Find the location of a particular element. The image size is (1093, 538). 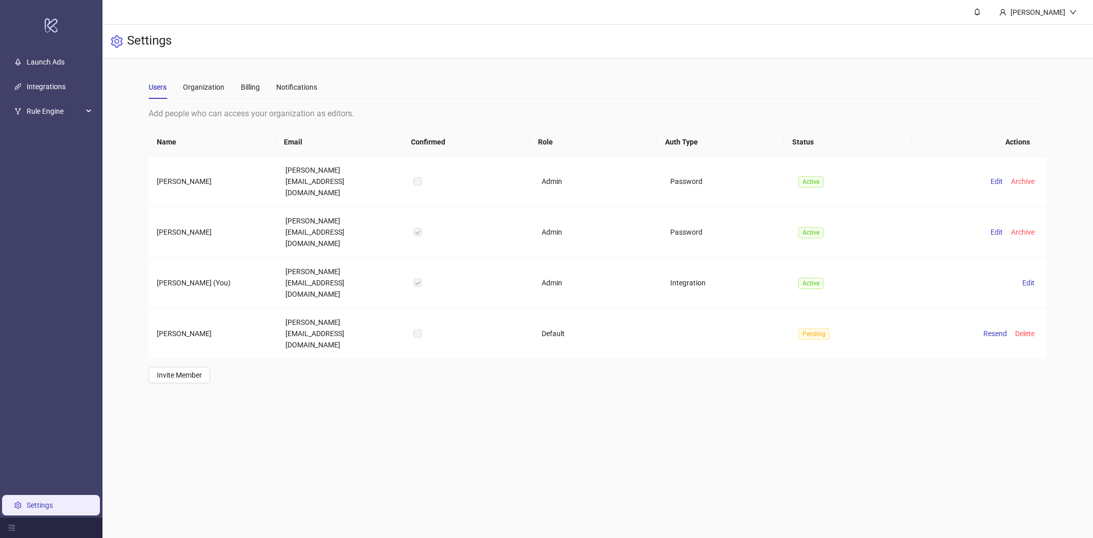

span: user is located at coordinates (1003, 12).